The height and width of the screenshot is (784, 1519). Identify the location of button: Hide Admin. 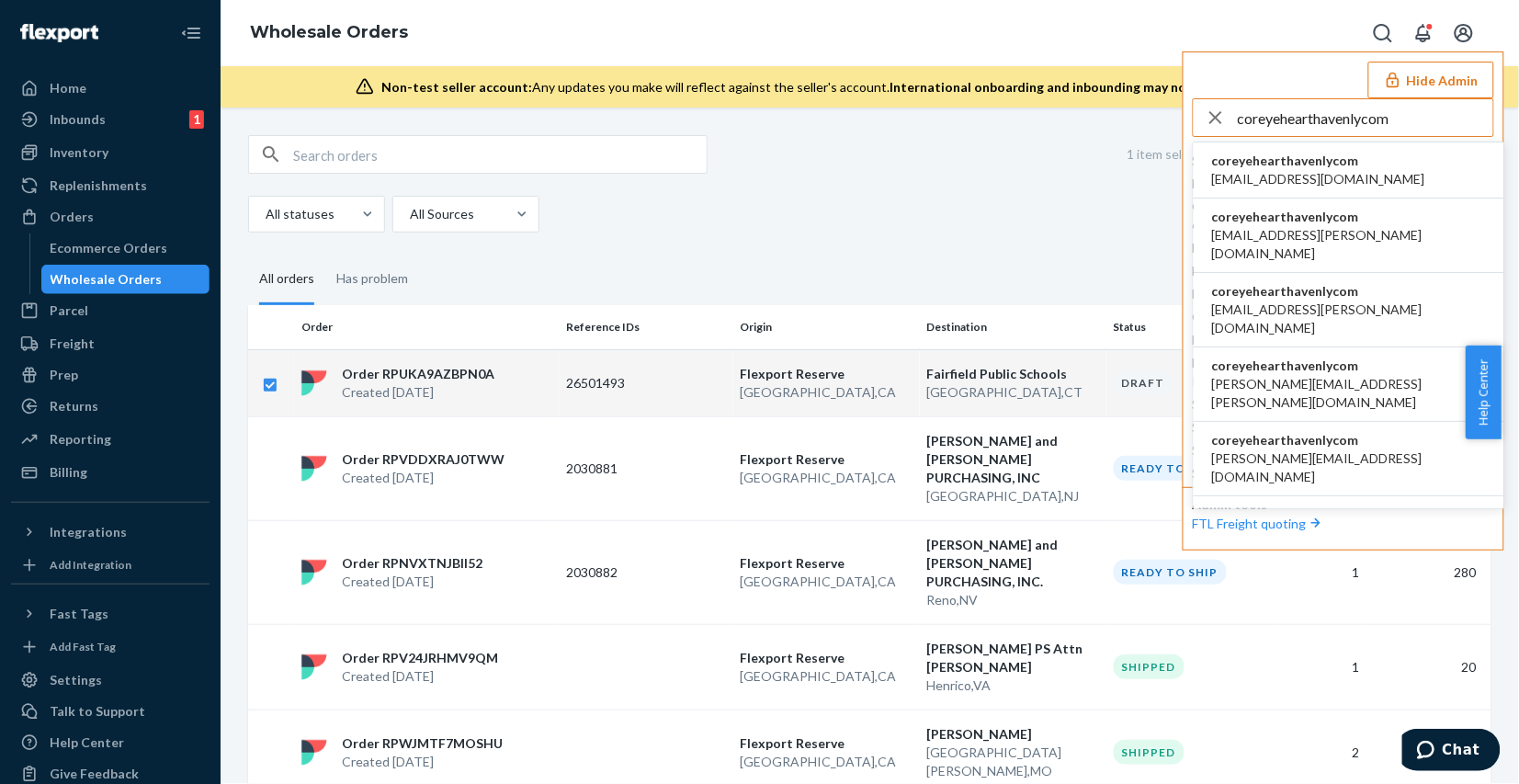
(1431, 80).